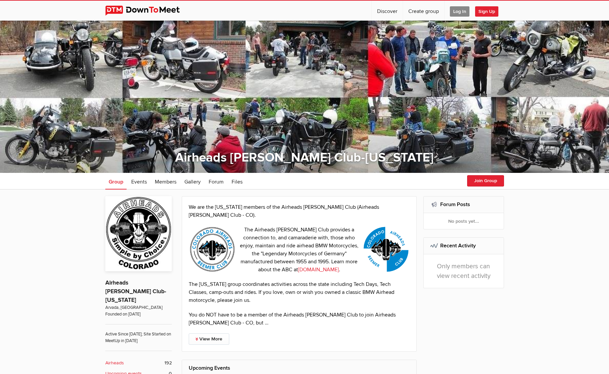  I want to click on img: Airheads Beemer Club-Colorado, so click(139, 233).